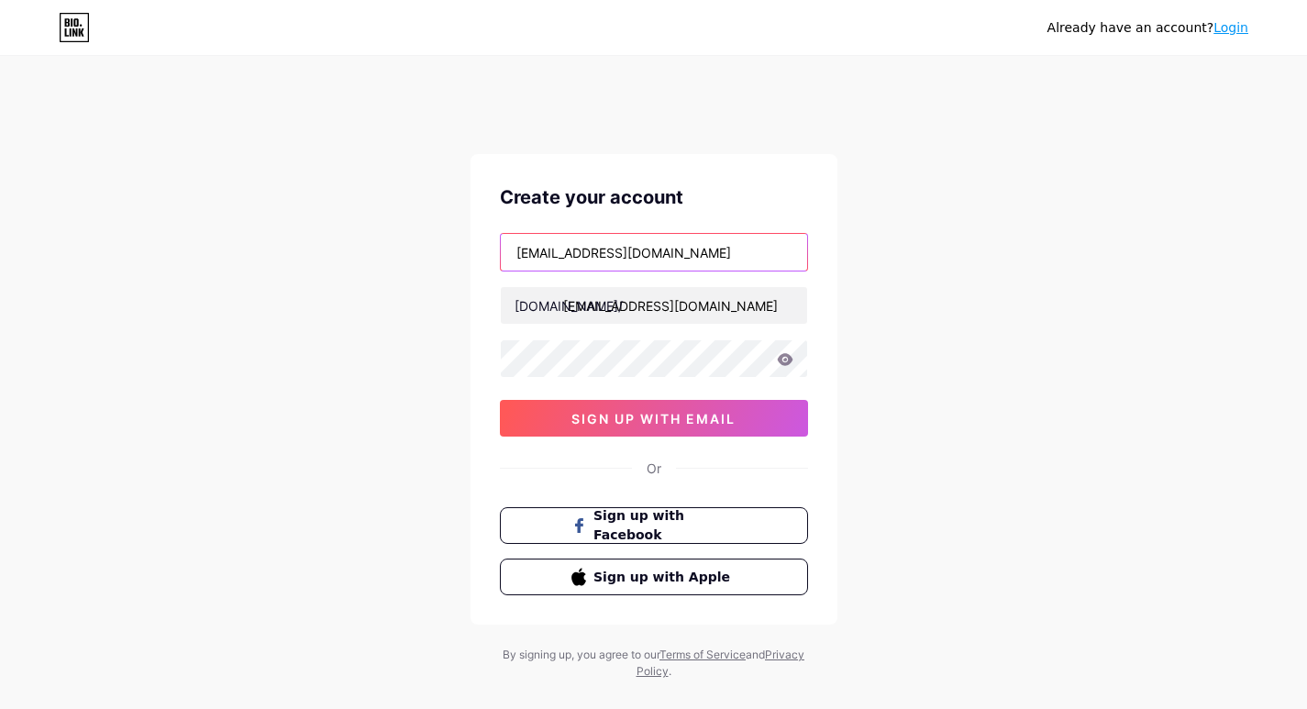 Image resolution: width=1307 pixels, height=709 pixels. What do you see at coordinates (664, 577) in the screenshot?
I see `span: Sign up with Apple` at bounding box center [664, 577].